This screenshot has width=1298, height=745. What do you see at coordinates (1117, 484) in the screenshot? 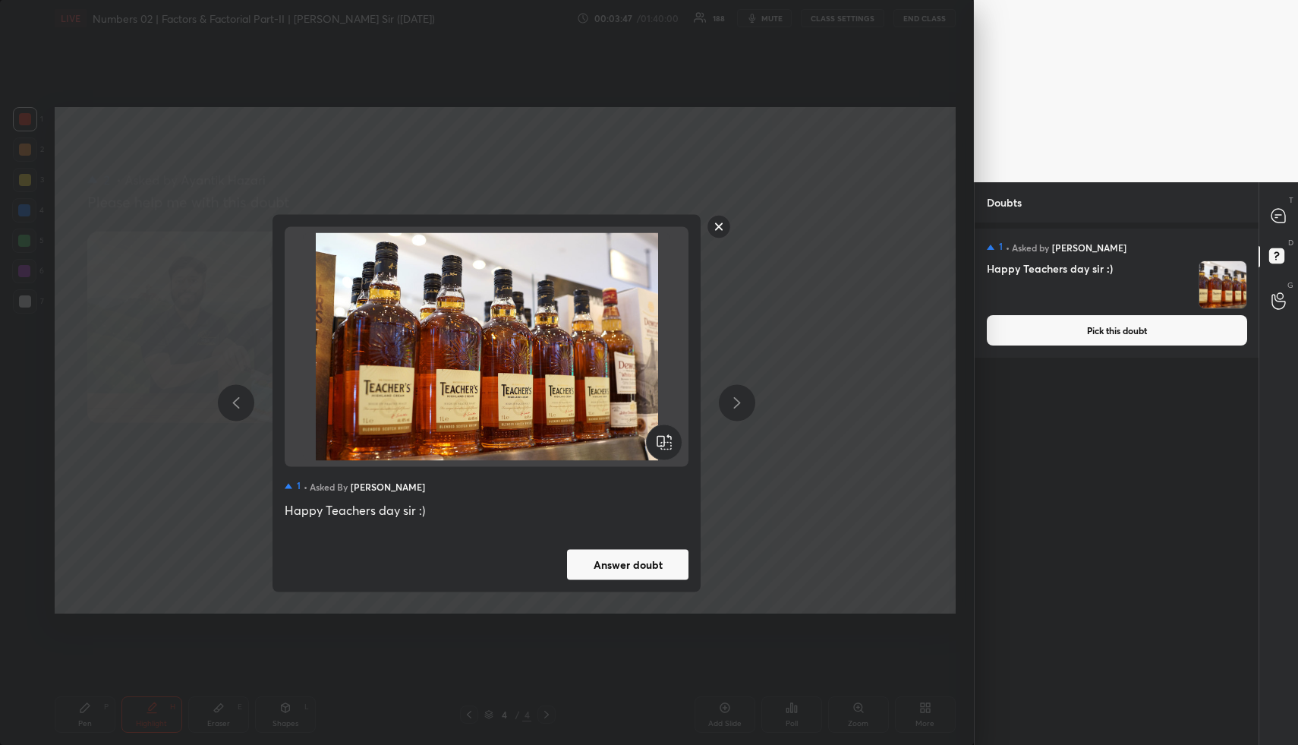
I see `div: grid` at bounding box center [1117, 484].